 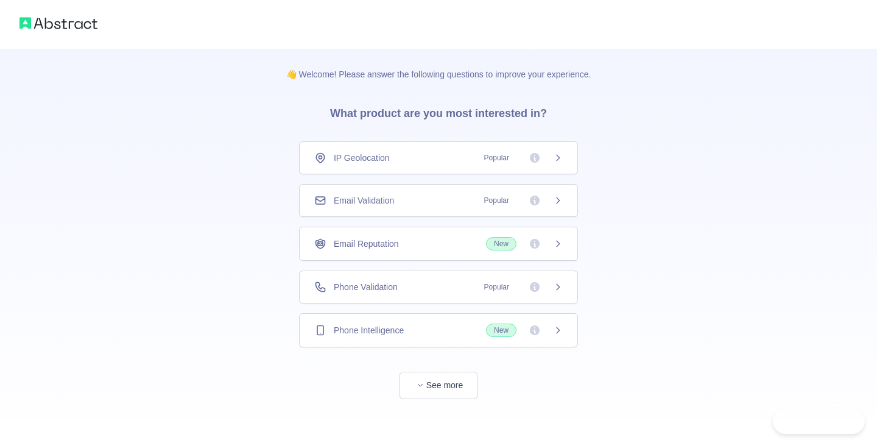 I want to click on span: Phone Intelligence, so click(x=368, y=330).